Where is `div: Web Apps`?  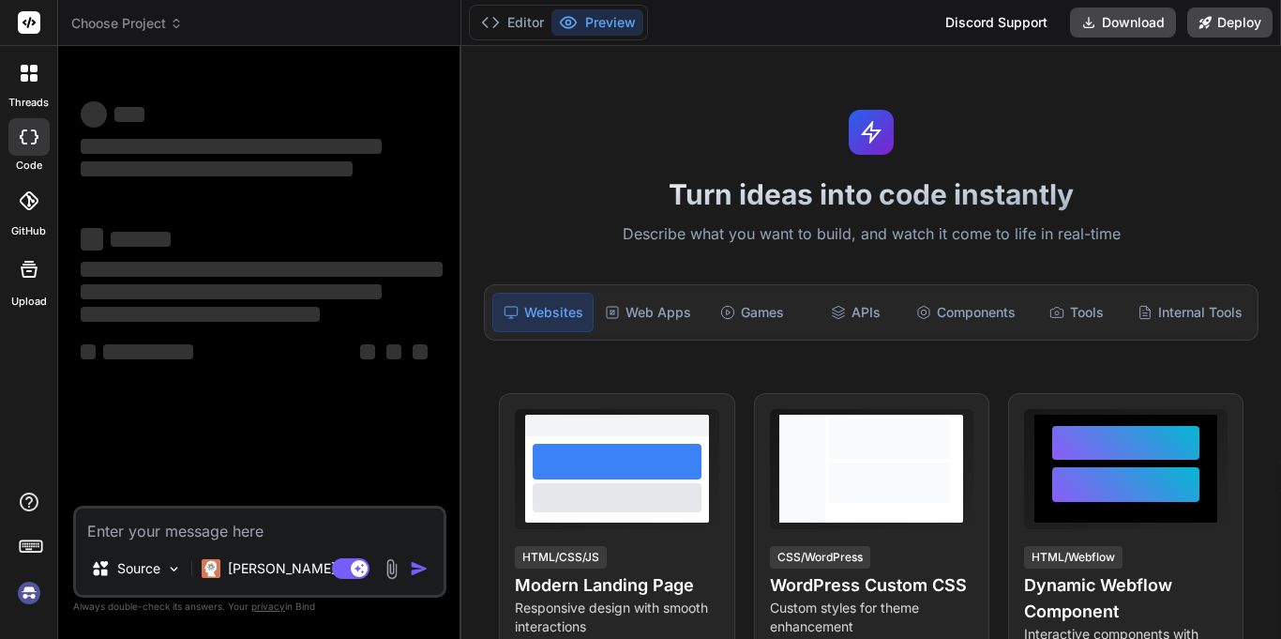
div: Web Apps is located at coordinates (648, 312).